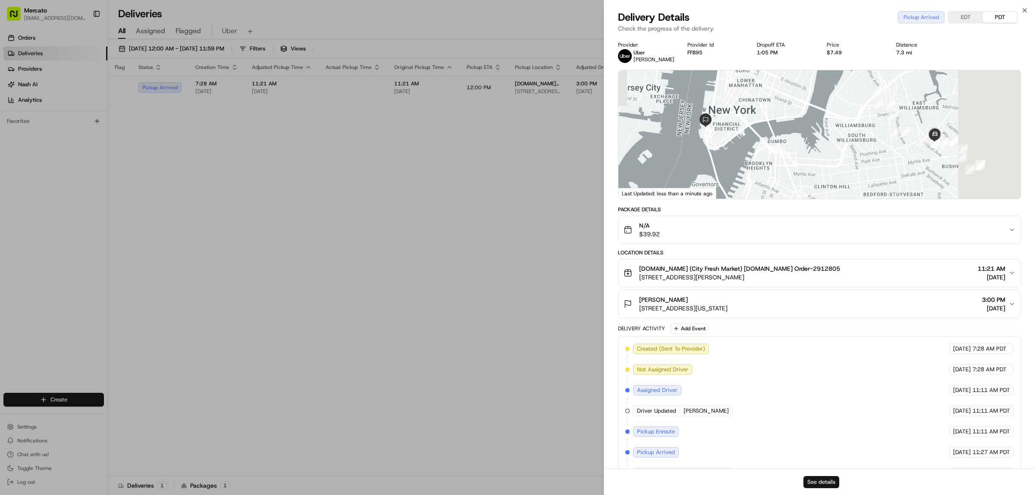  I want to click on button: FFB95, so click(695, 53).